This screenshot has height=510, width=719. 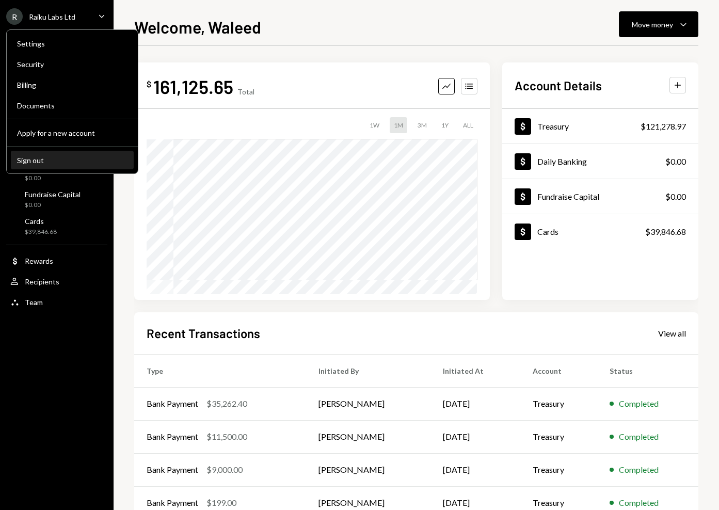 I want to click on div: 1M, so click(x=398, y=125).